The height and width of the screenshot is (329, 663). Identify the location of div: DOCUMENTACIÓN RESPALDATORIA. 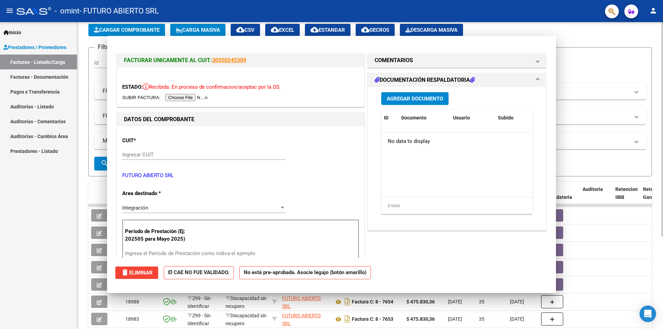
(457, 158).